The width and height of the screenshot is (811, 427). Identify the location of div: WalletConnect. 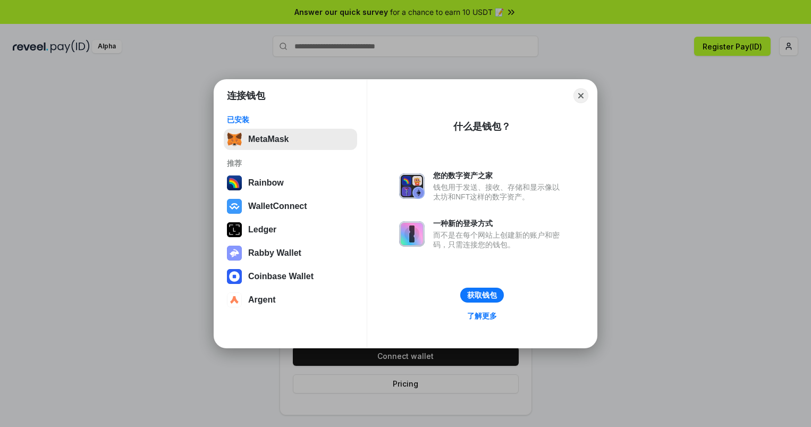
(278, 206).